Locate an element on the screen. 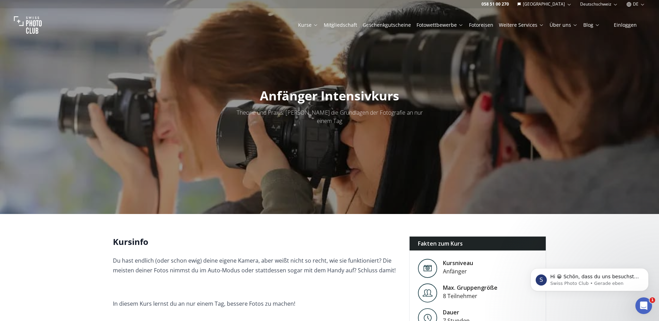 The height and width of the screenshot is (321, 659). div: message notification from Swiss Photo Club, Gerade eben. Hi 😀 Schön, dass du uns besuchst. Stell'... is located at coordinates (69, 26).